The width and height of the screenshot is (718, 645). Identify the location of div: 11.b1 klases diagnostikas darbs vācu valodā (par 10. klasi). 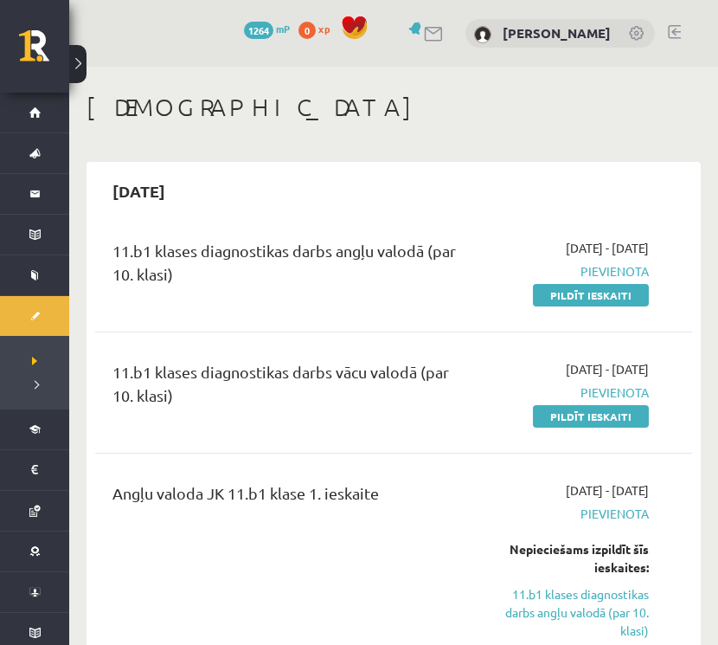
(286, 388).